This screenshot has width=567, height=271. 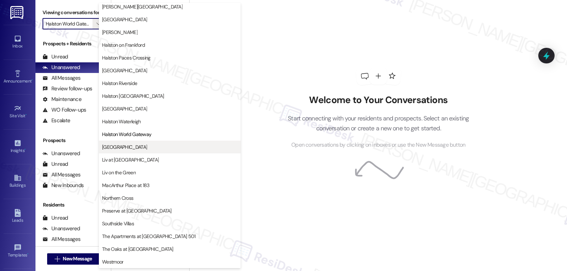 I want to click on a: Inbox, so click(x=18, y=42).